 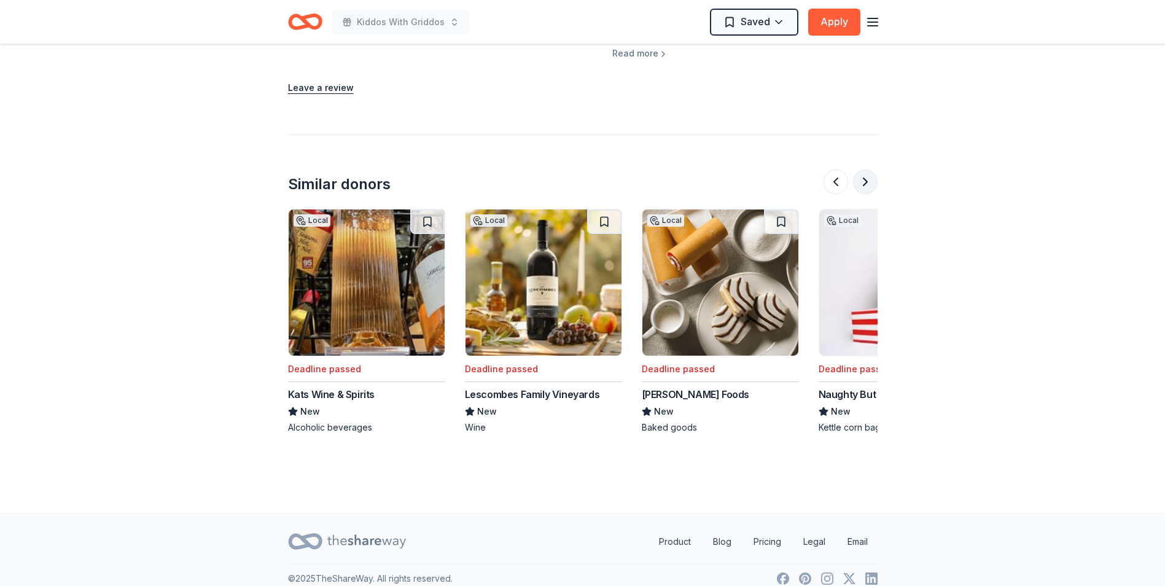 I want to click on a: Pricing, so click(x=767, y=542).